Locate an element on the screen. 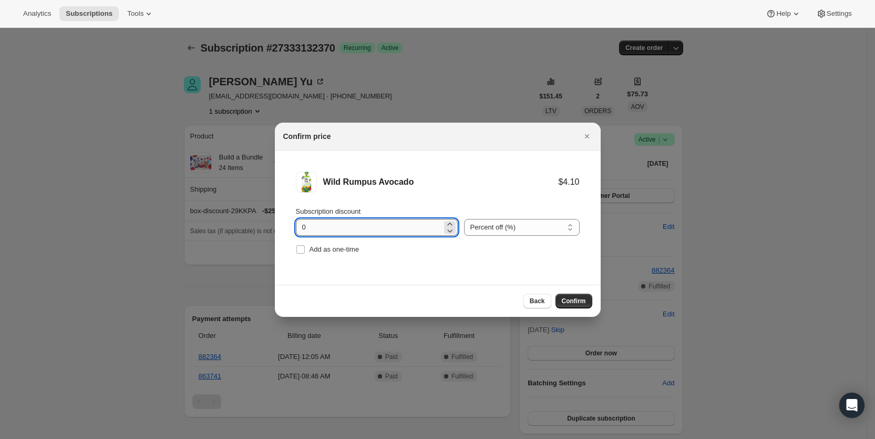 This screenshot has width=875, height=439. button: Confirm is located at coordinates (574, 301).